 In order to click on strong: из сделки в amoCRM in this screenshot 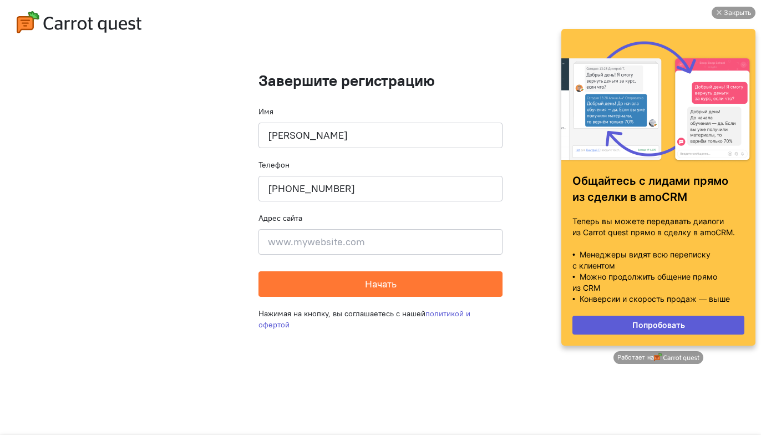, I will do `click(74, 197)`.